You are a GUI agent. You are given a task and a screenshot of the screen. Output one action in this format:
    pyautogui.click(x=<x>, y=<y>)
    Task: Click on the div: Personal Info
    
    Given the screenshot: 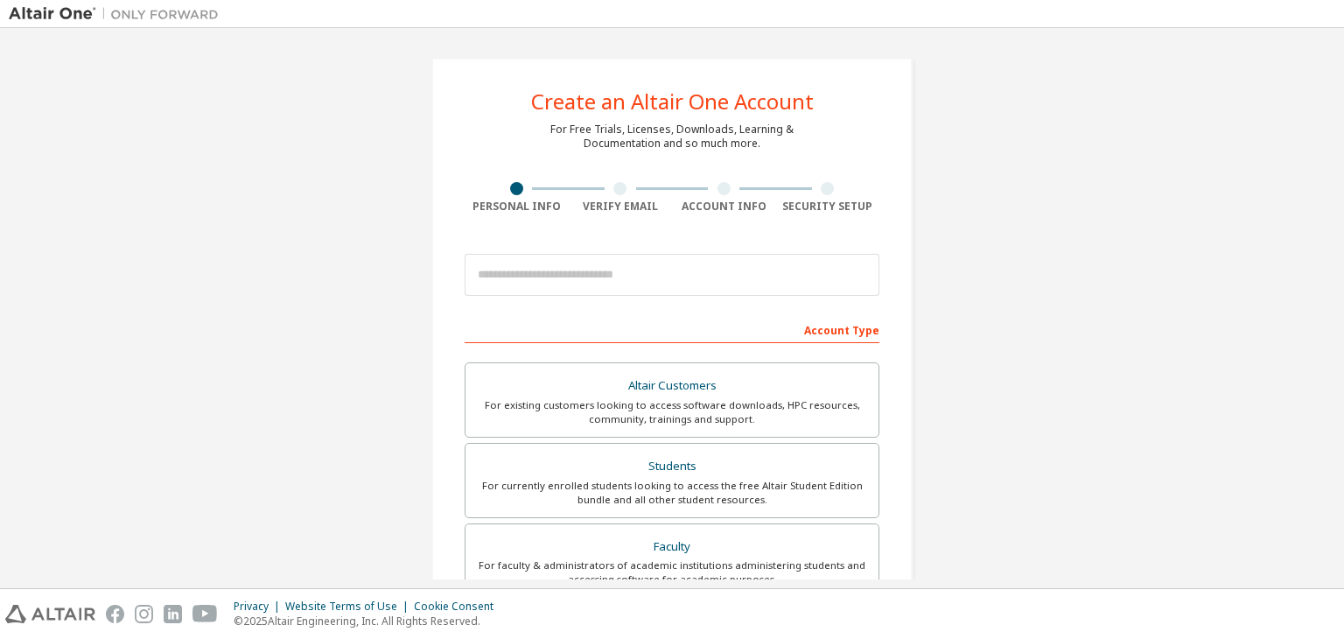 What is the action you would take?
    pyautogui.click(x=516, y=206)
    